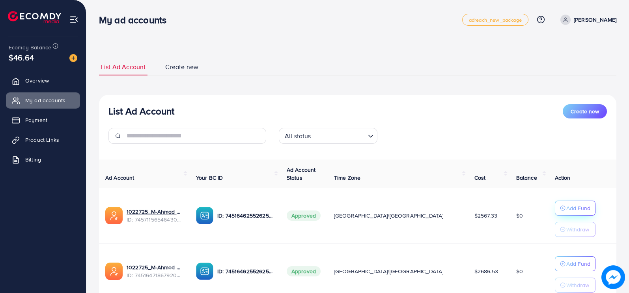 The height and width of the screenshot is (293, 629). I want to click on a: Billing, so click(43, 159).